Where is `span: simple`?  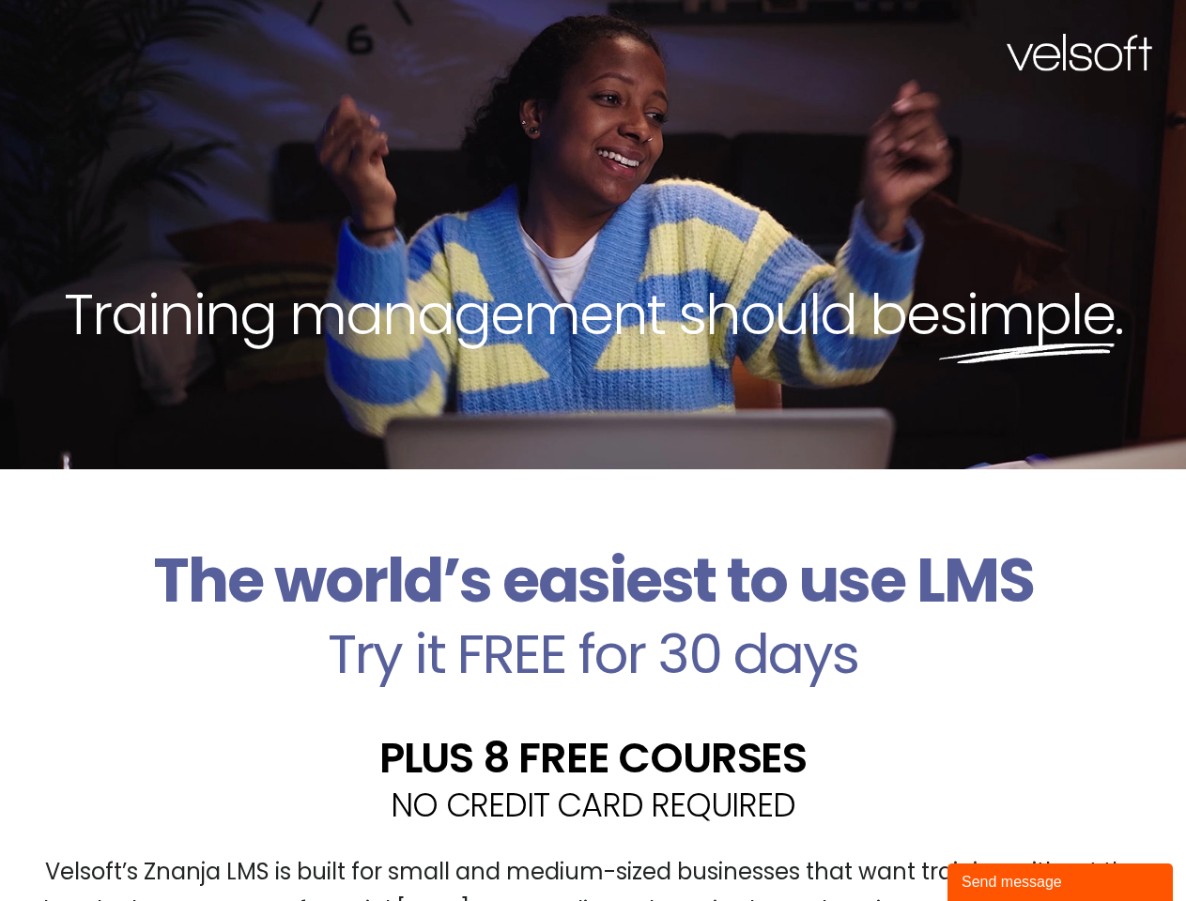
span: simple is located at coordinates (1026, 315).